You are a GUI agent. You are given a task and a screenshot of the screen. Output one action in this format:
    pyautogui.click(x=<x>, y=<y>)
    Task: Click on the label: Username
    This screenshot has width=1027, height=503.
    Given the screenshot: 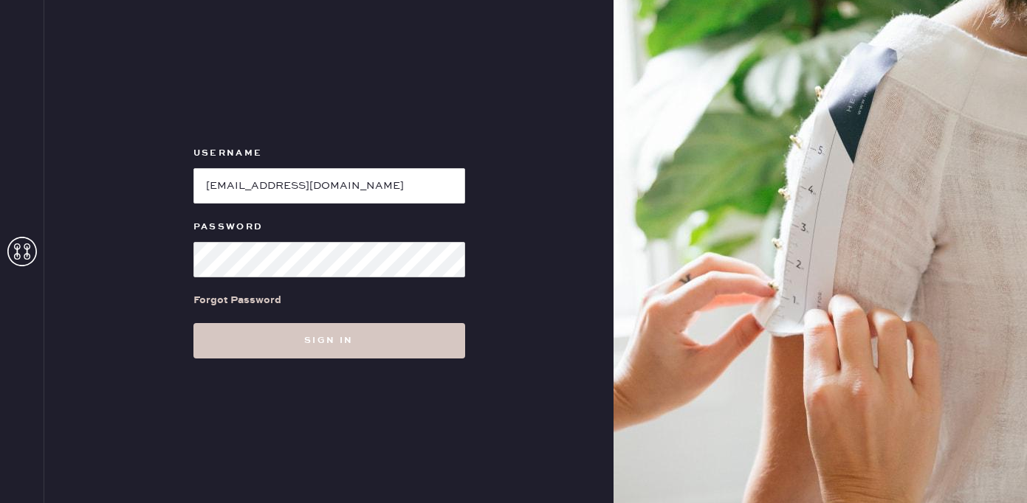 What is the action you would take?
    pyautogui.click(x=329, y=154)
    